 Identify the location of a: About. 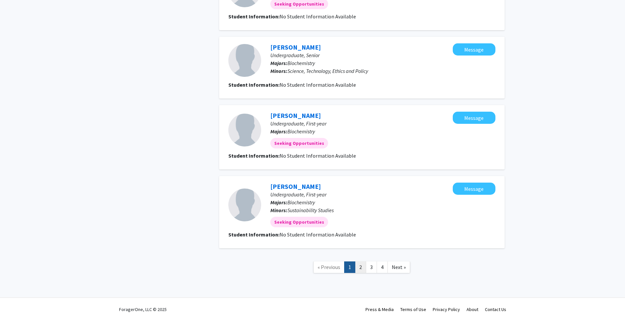
(473, 309).